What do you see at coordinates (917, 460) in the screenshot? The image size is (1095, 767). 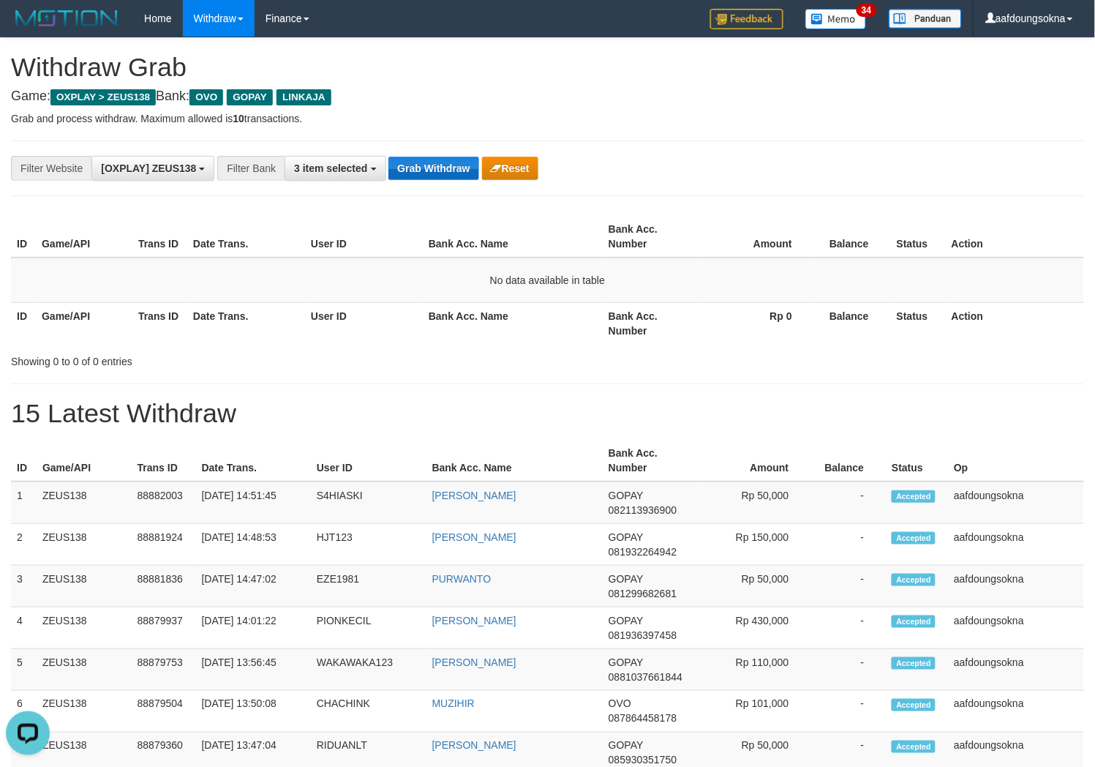 I see `th: Status` at bounding box center [917, 460].